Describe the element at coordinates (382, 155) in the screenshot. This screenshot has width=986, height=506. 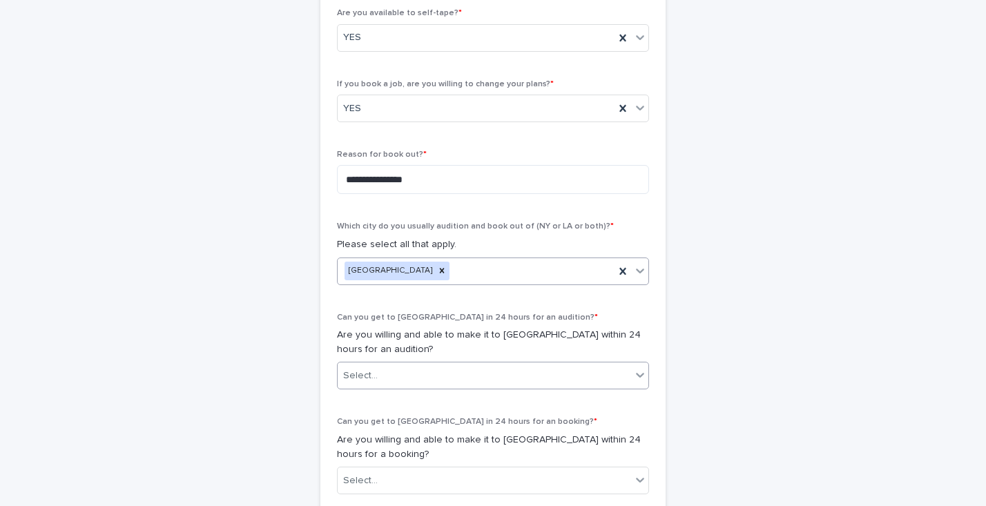
I see `span: Reason for book out?` at that location.